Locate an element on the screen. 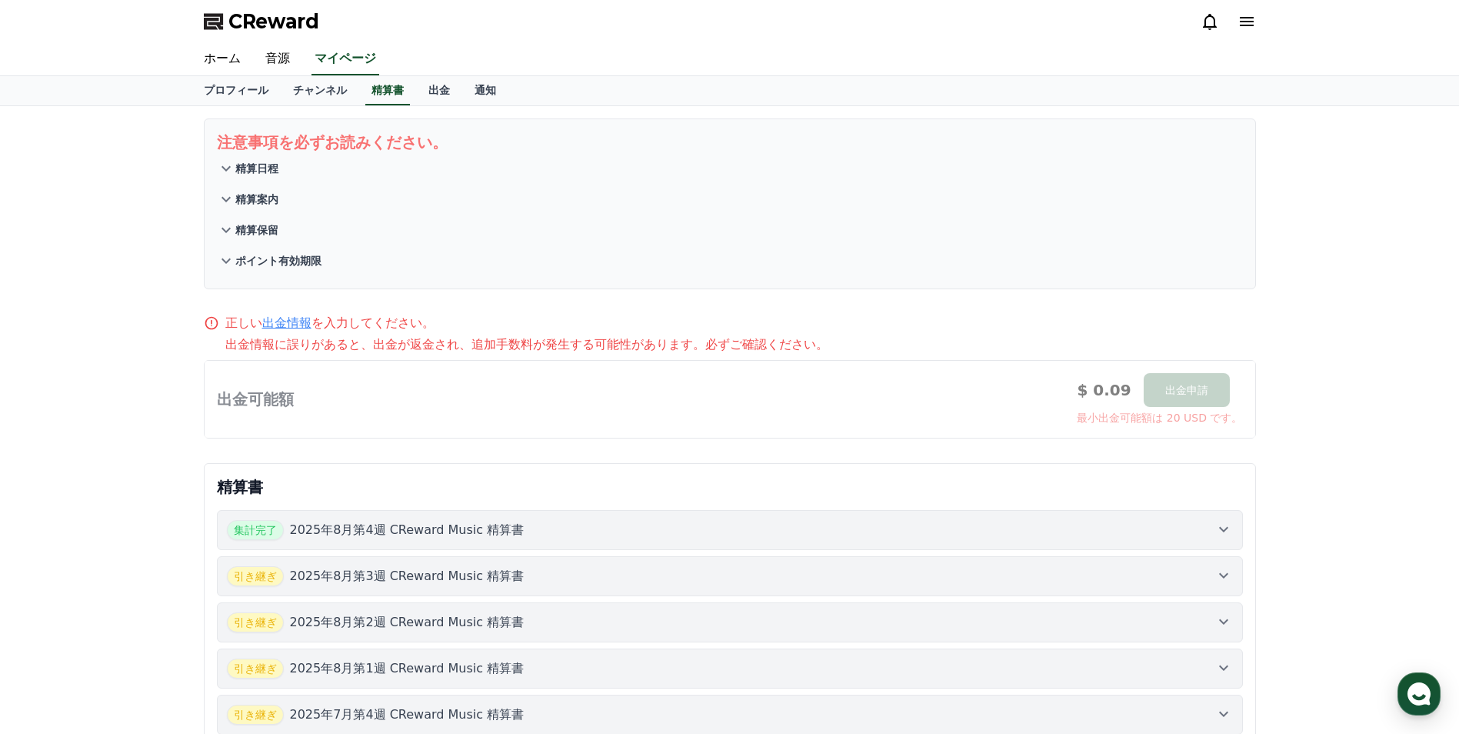 The image size is (1459, 734). a: Settings is located at coordinates (247, 507).